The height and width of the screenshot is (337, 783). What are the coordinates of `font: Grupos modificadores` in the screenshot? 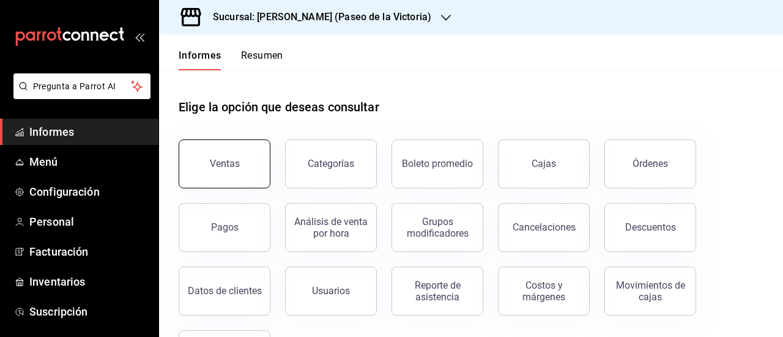 It's located at (437, 228).